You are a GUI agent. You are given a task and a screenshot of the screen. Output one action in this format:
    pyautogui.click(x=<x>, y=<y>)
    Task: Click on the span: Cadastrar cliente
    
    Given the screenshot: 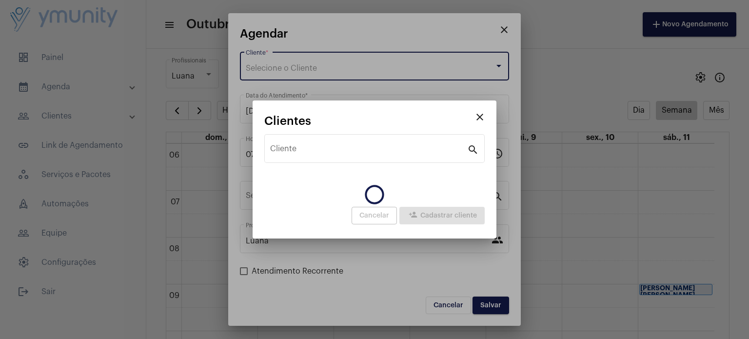 What is the action you would take?
    pyautogui.click(x=442, y=216)
    